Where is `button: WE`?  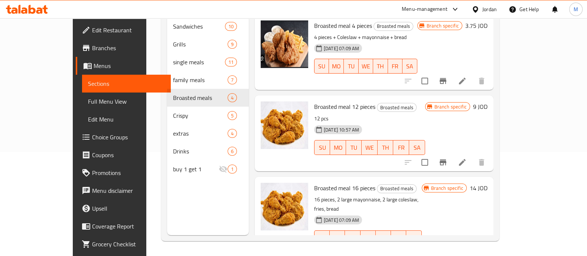
button: WE is located at coordinates (370, 148).